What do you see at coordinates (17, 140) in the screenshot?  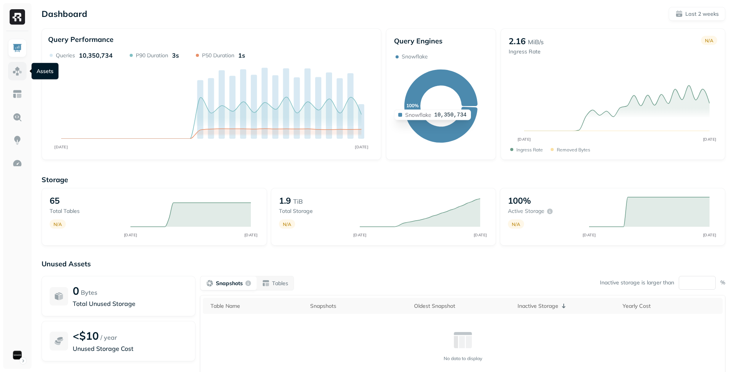 I see `img: Insights` at bounding box center [17, 140].